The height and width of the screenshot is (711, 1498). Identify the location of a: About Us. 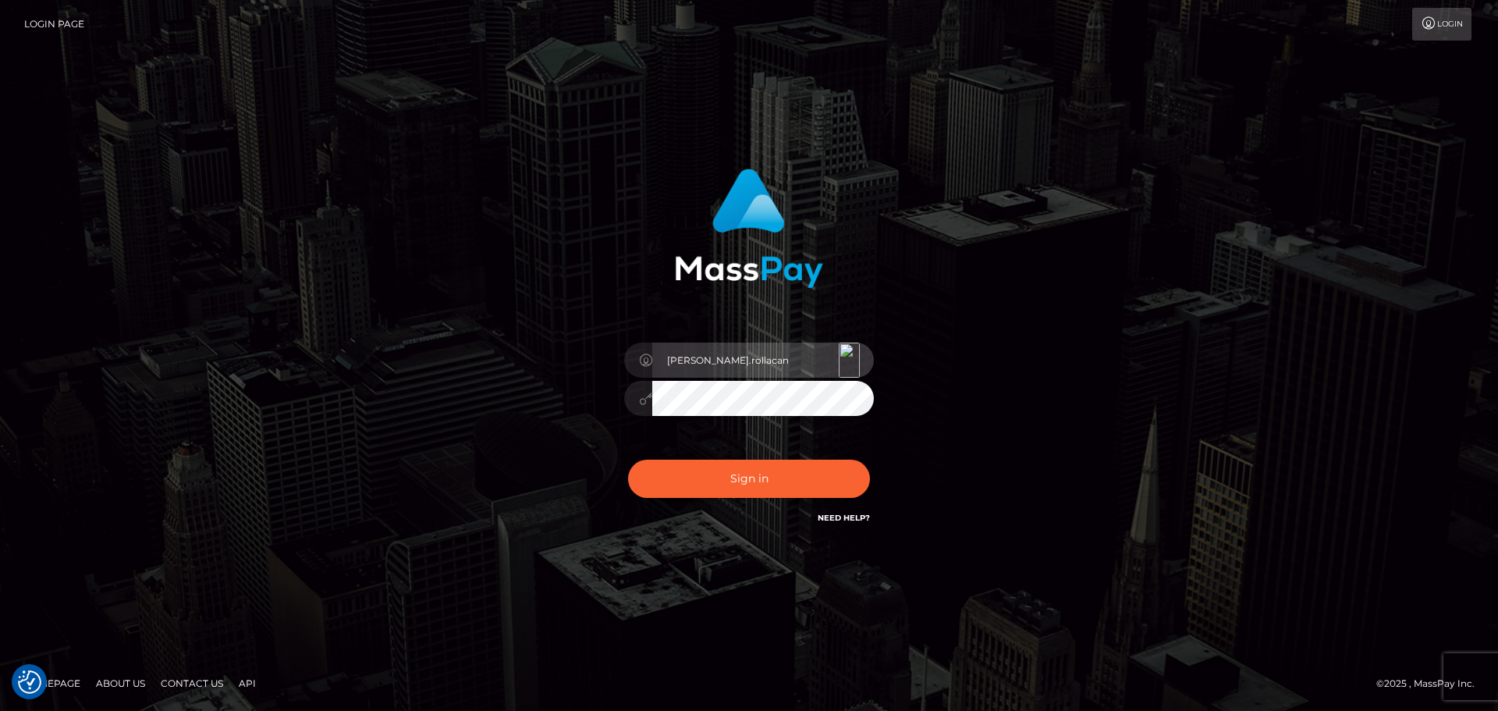
(120, 683).